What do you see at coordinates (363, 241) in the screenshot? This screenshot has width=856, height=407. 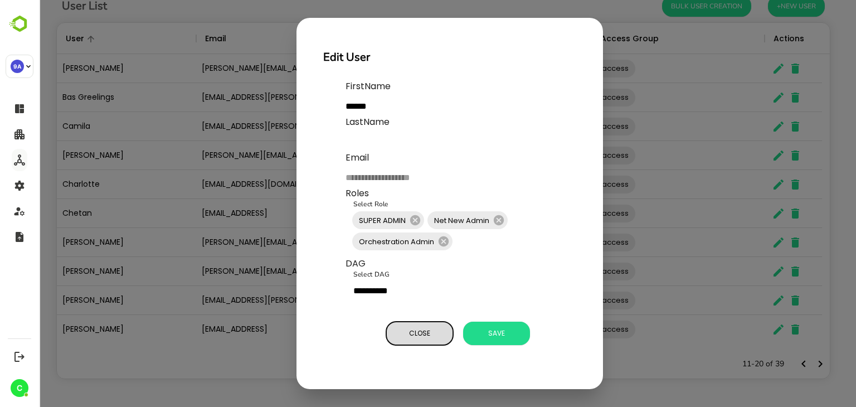 I see `div: Orchestration Admin` at bounding box center [363, 241].